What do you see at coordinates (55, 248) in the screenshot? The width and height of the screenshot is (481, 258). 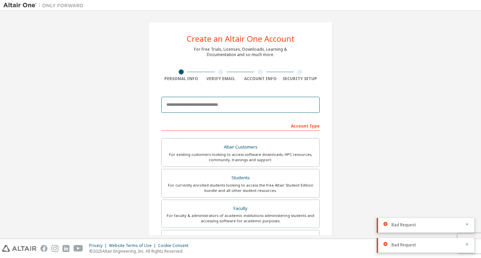 I see `img: instagram.svg` at bounding box center [55, 248].